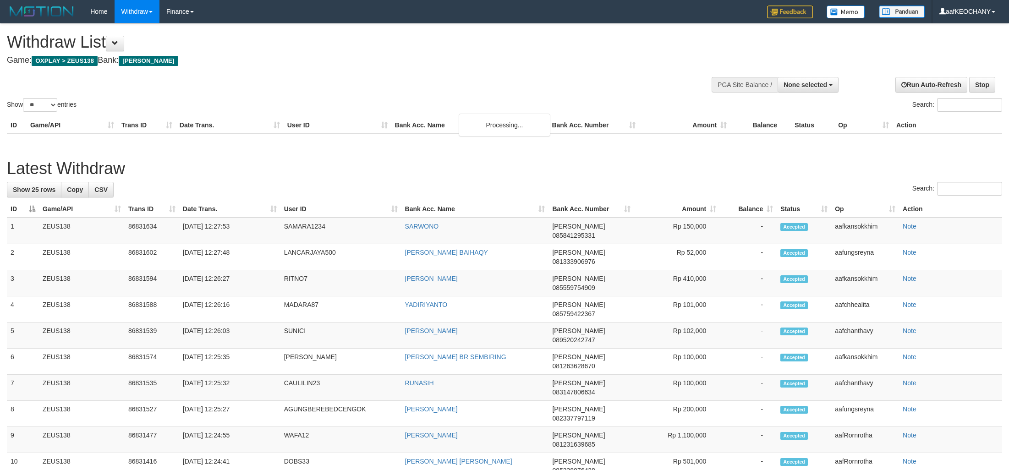  I want to click on td: 3, so click(23, 283).